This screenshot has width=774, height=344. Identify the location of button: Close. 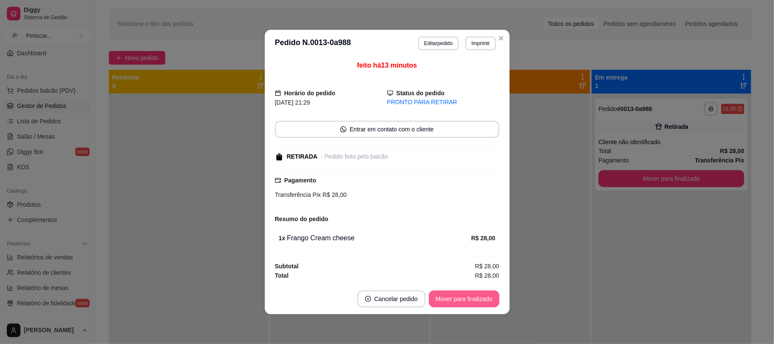
(501, 38).